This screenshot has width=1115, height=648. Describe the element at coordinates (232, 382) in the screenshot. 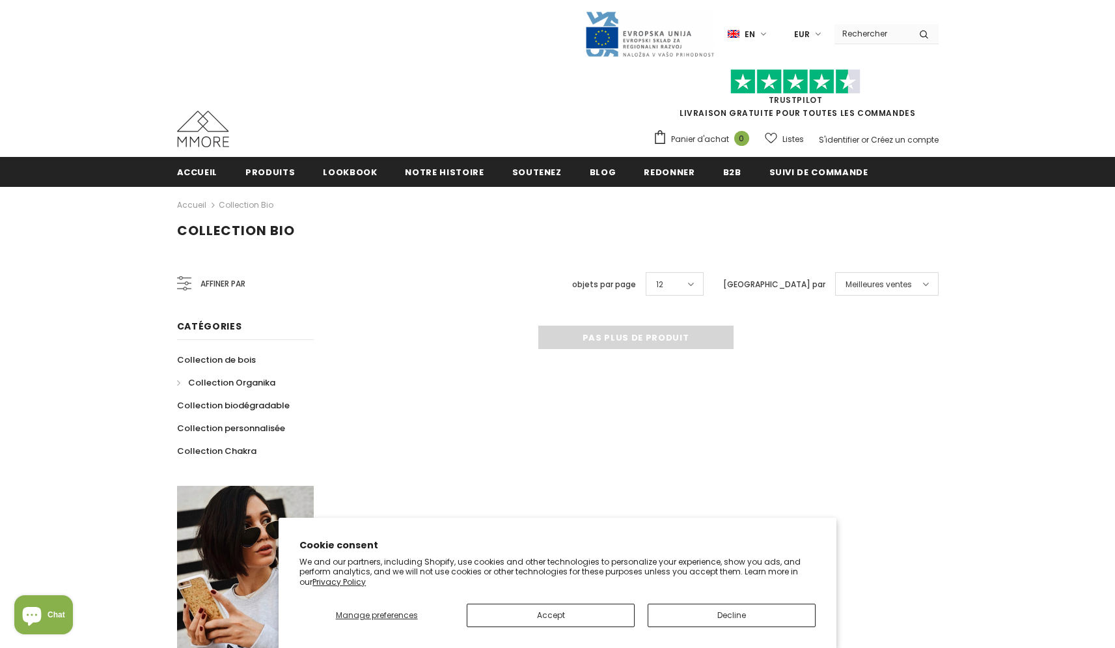

I see `span: Collection Organika` at that location.